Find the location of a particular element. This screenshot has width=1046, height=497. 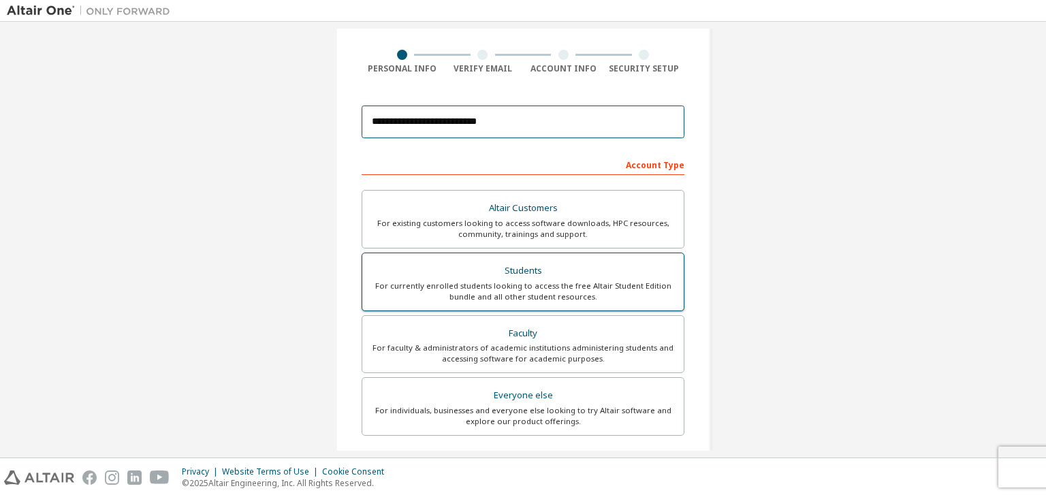

p: © 2025 Altair Engineering, Inc. All Rights Reserved. is located at coordinates (287, 483).